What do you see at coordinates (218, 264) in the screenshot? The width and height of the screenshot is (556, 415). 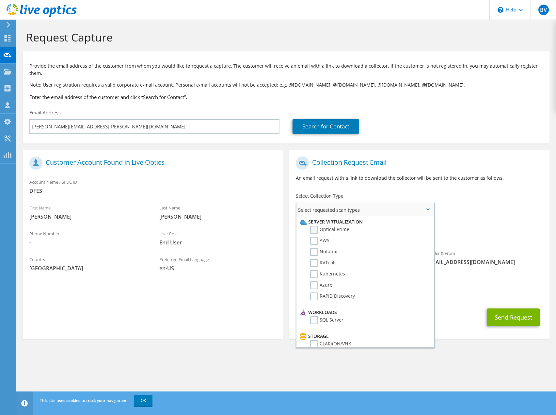 I see `div: Preferred Email Language` at bounding box center [218, 264].